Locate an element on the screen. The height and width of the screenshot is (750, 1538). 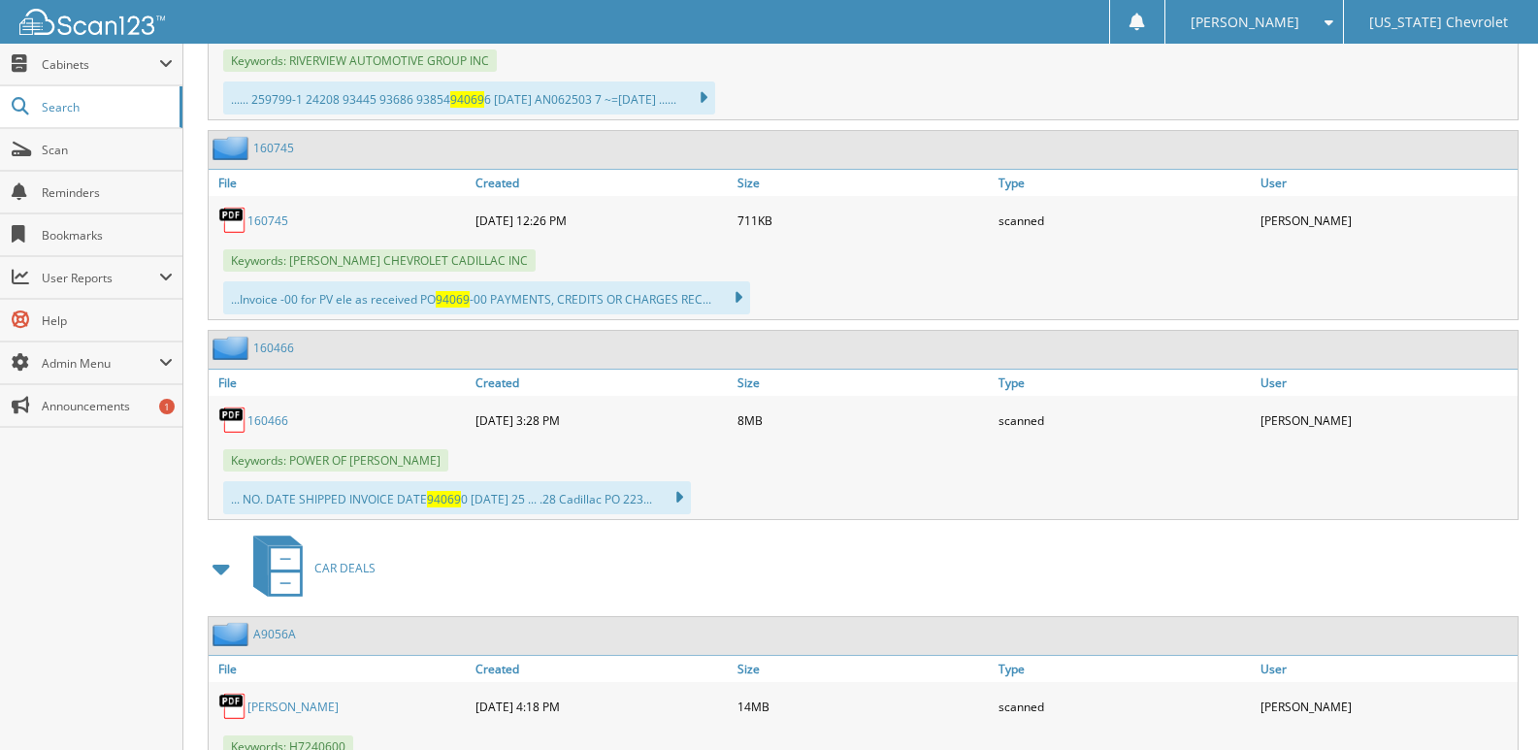
div: 14MB is located at coordinates (864, 707).